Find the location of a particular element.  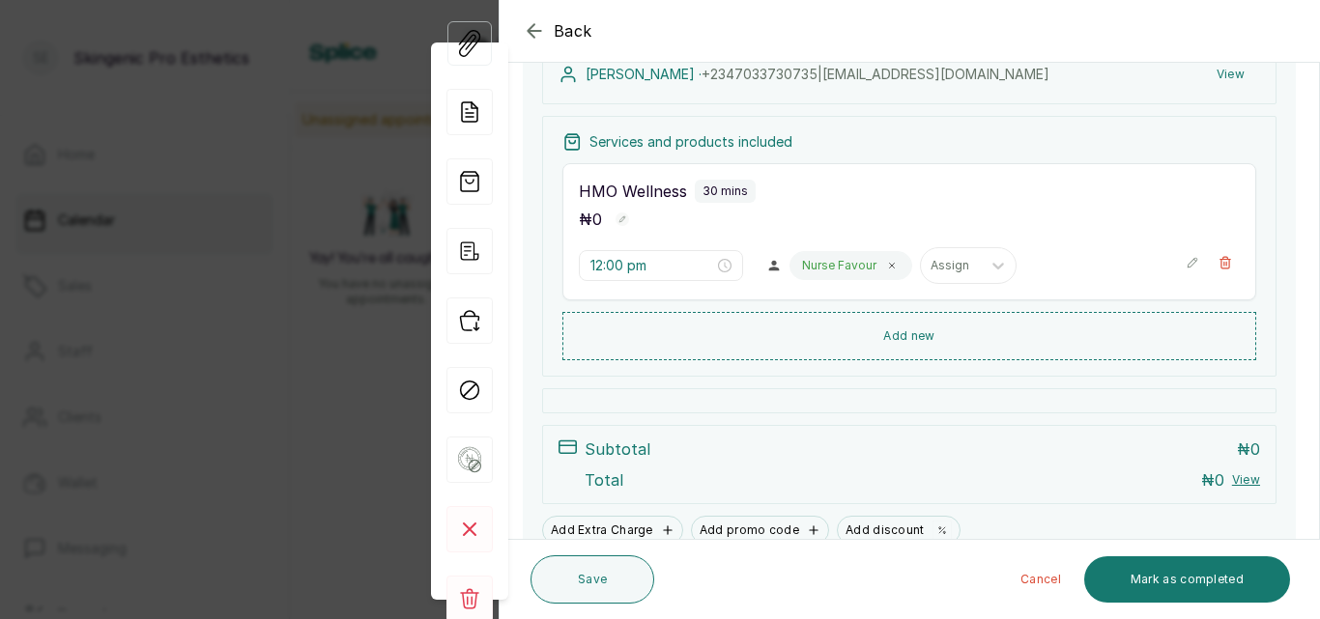

input: Select time is located at coordinates (652, 266).